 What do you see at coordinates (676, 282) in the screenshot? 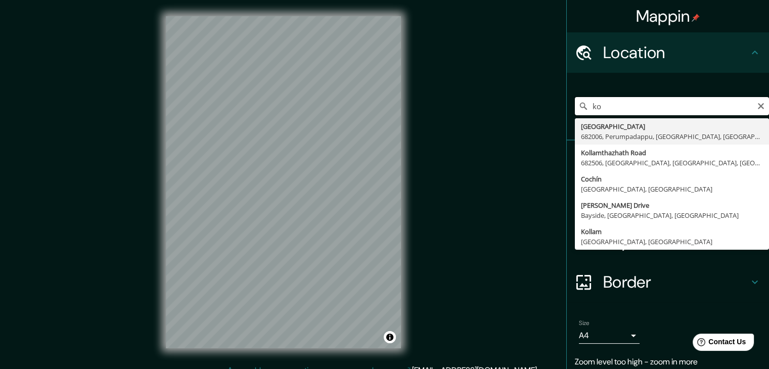
I see `h4: Border` at bounding box center [676, 282].